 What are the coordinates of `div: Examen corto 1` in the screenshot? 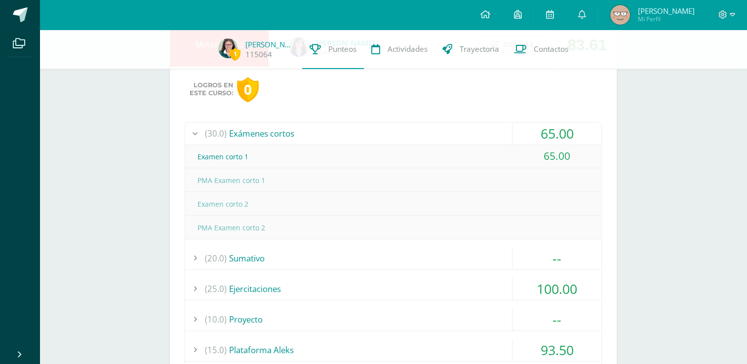 It's located at (393, 157).